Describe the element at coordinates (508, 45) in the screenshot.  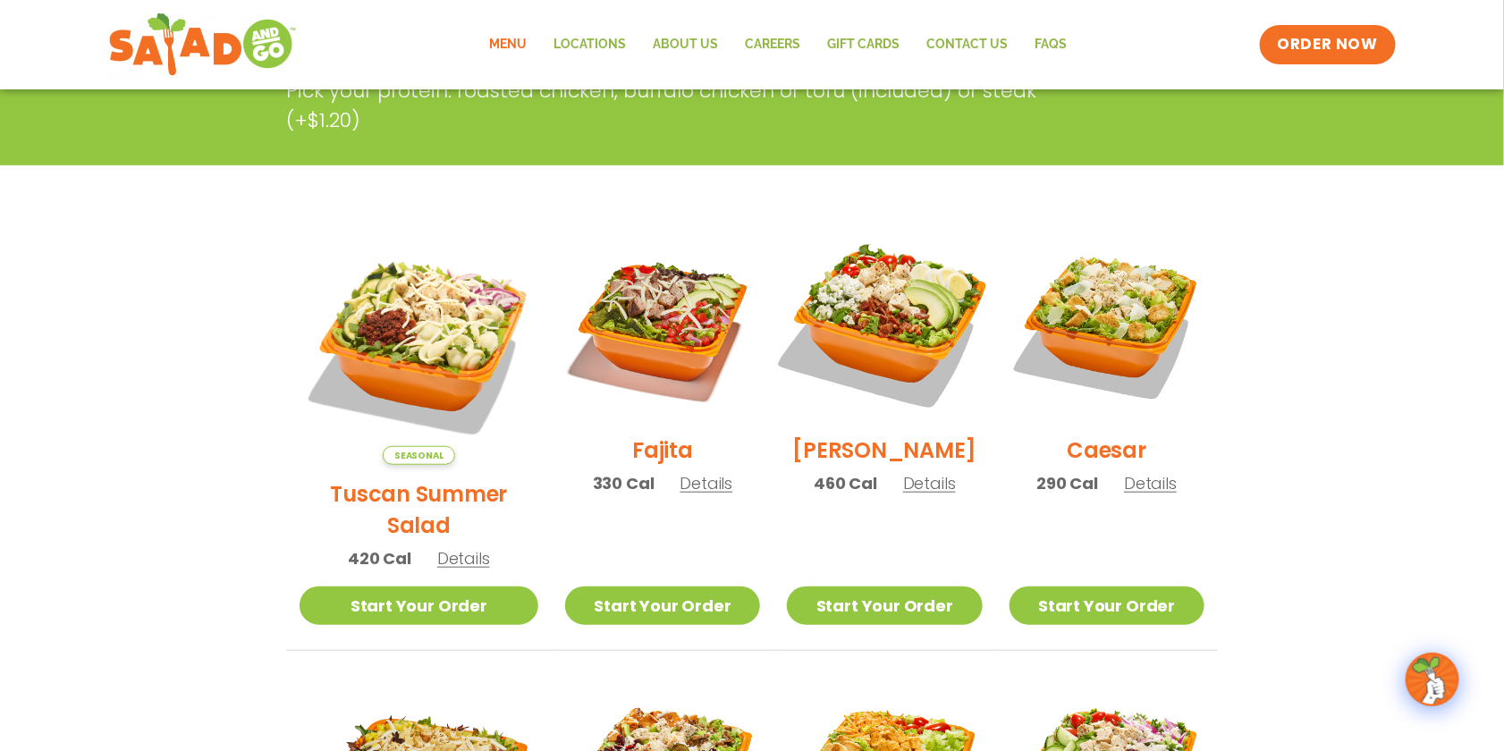
I see `a: Menu` at that location.